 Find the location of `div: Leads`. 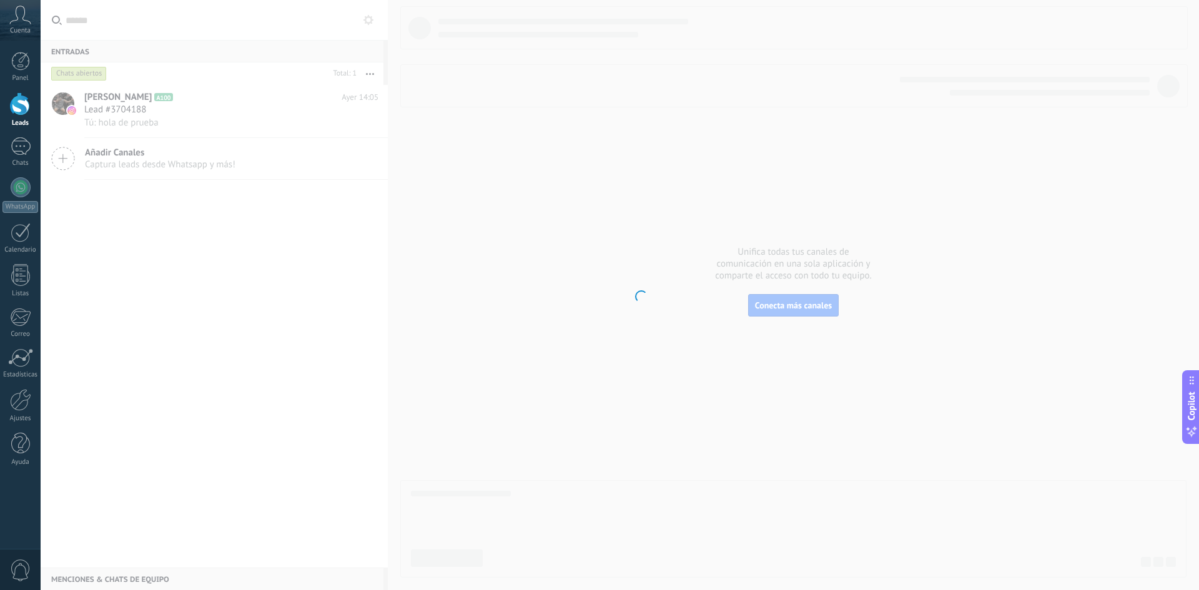

div: Leads is located at coordinates (21, 123).